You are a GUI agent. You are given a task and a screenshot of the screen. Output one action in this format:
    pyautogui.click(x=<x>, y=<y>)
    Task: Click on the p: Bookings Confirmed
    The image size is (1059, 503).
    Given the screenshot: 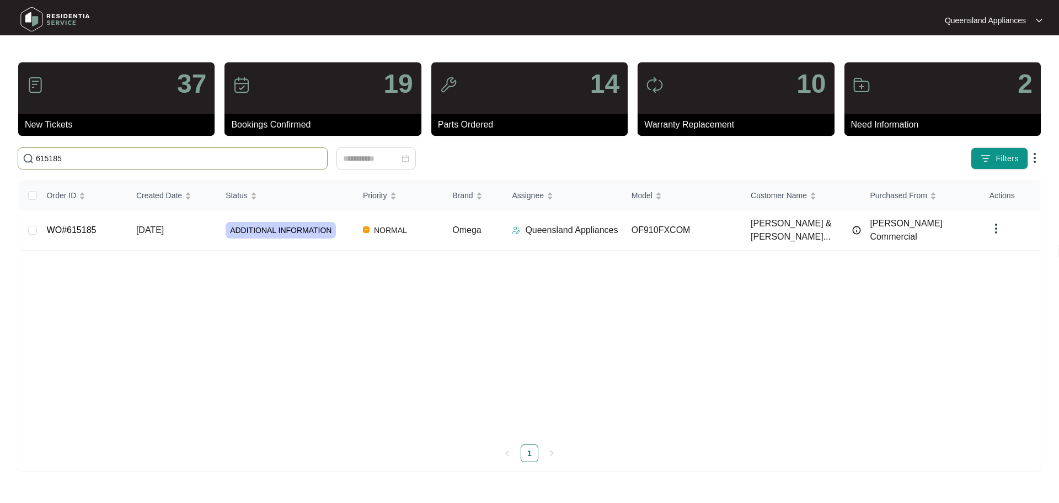 What is the action you would take?
    pyautogui.click(x=326, y=125)
    